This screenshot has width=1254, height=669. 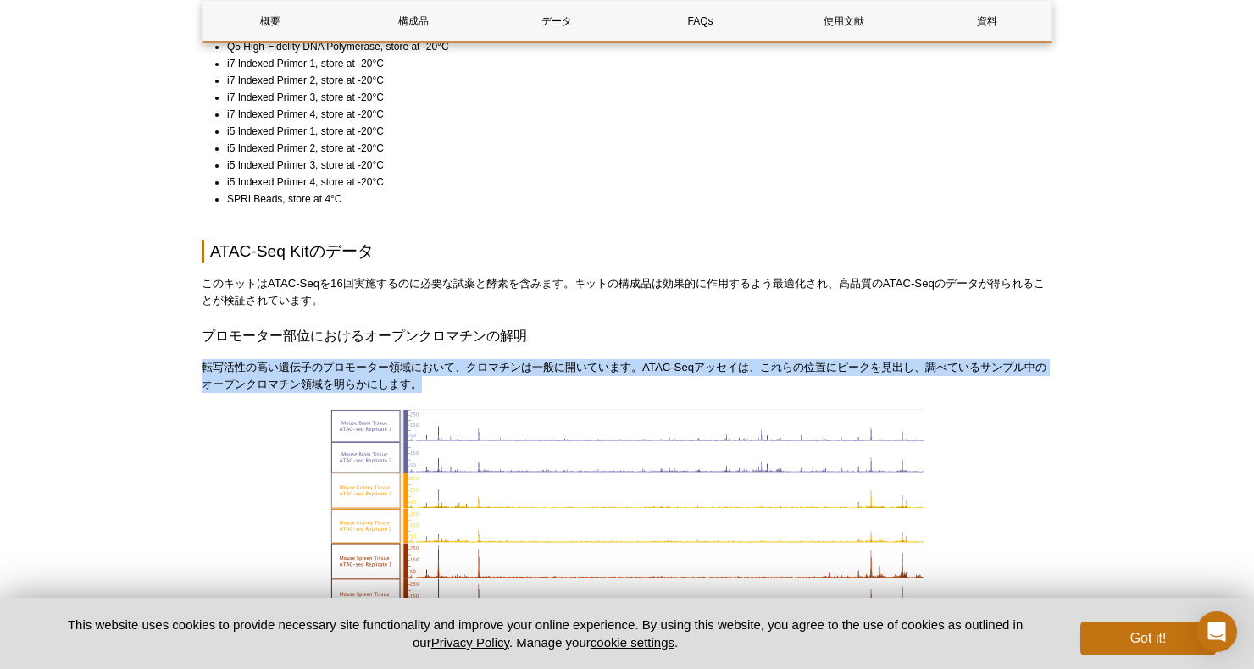 What do you see at coordinates (632, 97) in the screenshot?
I see `li: i7 Indexed Primer 3, store at -20°C` at bounding box center [632, 97].